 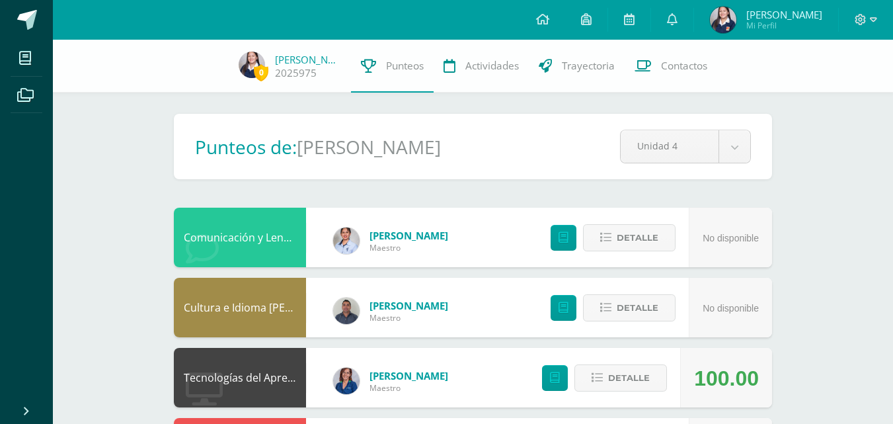 I want to click on div: Comunicación y Lenguaje Idioma Extranjero Inglés, so click(x=240, y=237).